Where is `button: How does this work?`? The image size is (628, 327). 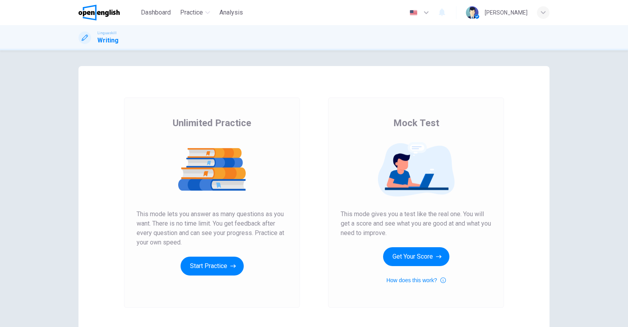 button: How does this work? is located at coordinates (416, 280).